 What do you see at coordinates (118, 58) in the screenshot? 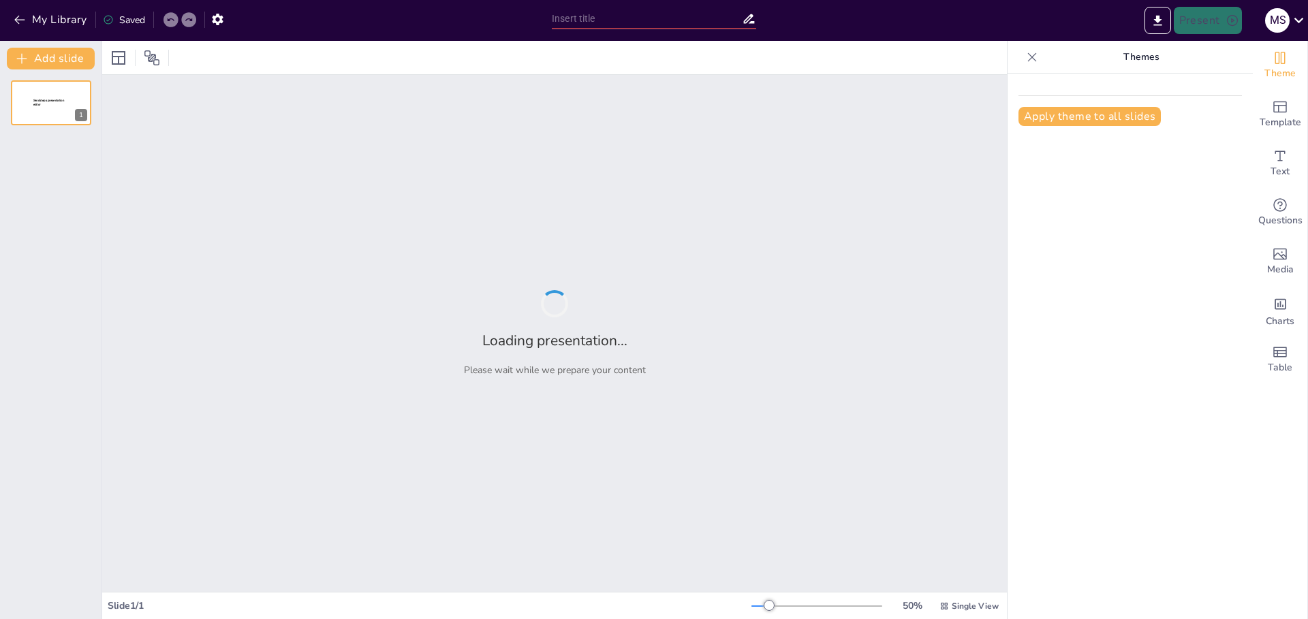
I see `div: Layout` at bounding box center [118, 58].